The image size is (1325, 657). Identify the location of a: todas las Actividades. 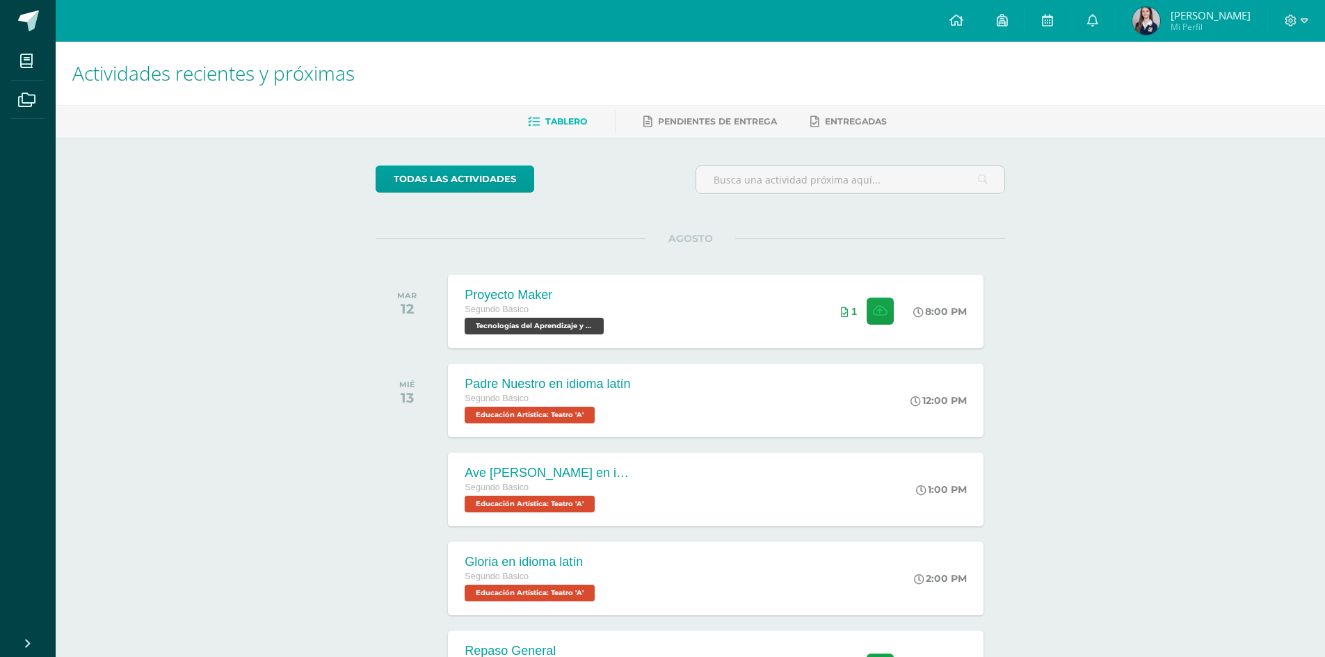
(455, 179).